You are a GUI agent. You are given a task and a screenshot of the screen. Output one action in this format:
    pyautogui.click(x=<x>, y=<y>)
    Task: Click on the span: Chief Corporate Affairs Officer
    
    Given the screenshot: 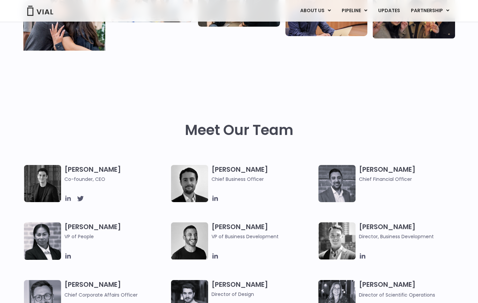 What is the action you would take?
    pyautogui.click(x=101, y=295)
    